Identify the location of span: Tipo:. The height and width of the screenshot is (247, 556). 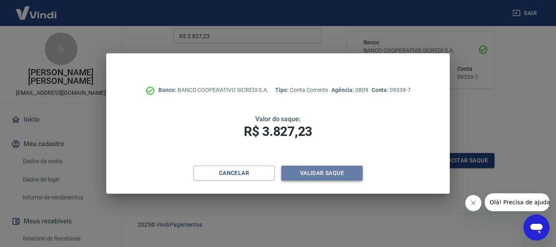
(283, 90).